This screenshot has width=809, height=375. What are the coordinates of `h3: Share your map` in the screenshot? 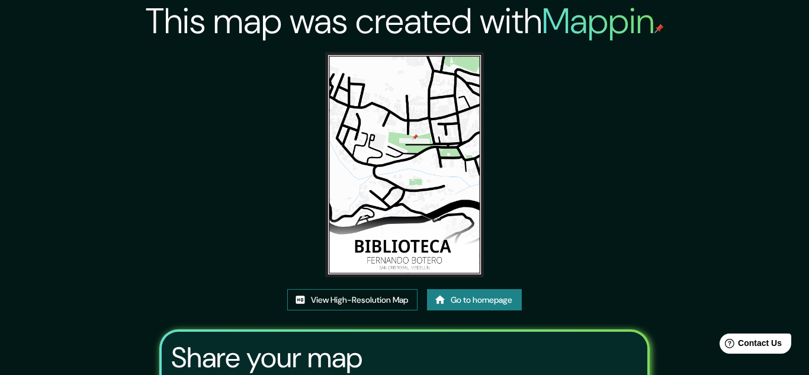 It's located at (267, 358).